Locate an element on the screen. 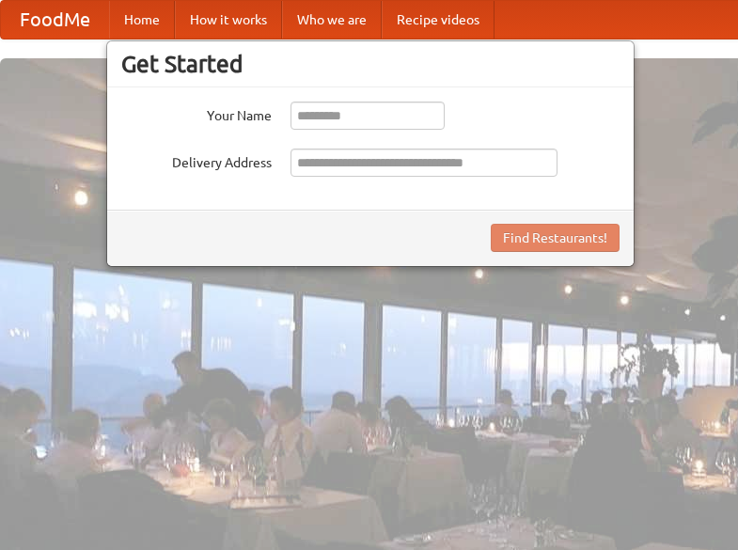 Image resolution: width=738 pixels, height=550 pixels. label: Delivery Address is located at coordinates (197, 160).